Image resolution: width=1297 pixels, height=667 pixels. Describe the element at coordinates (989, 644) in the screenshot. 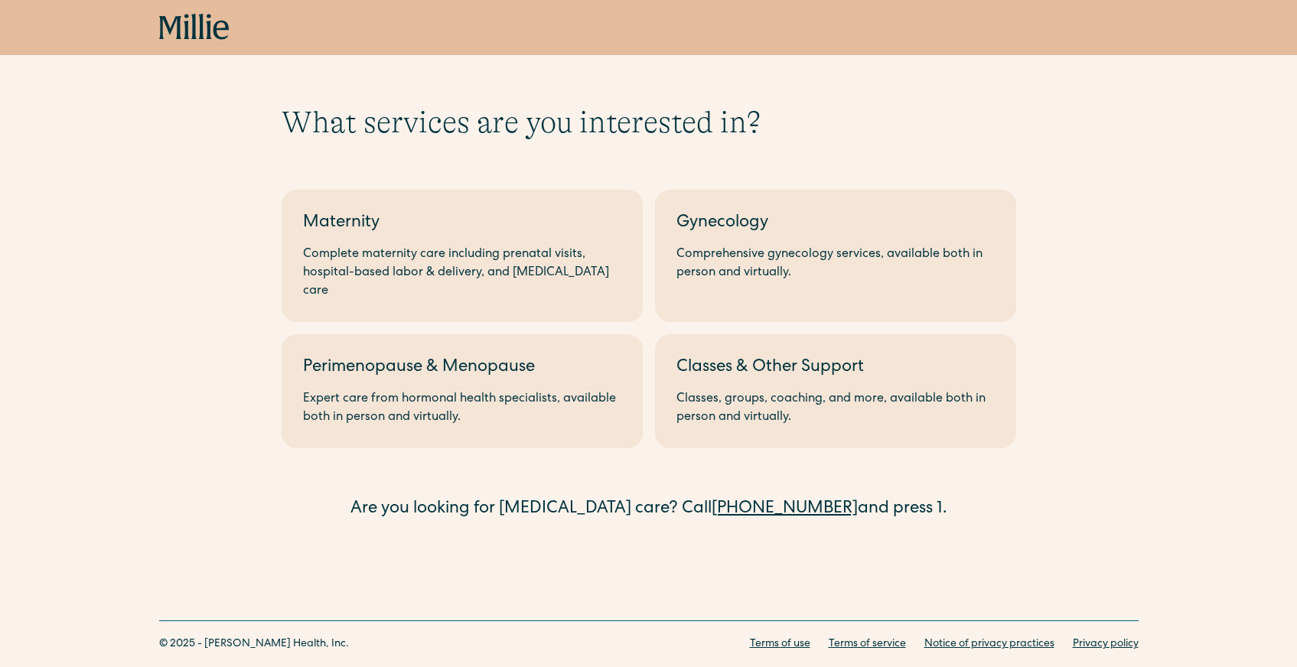

I see `a: Notice of privacy practices` at that location.